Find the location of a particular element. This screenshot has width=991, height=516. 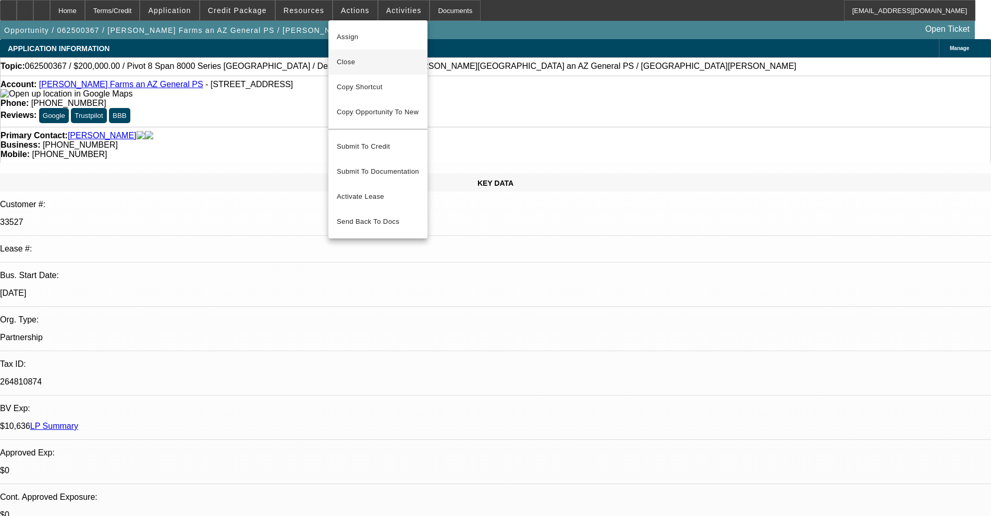

span: Send Back To Docs is located at coordinates (378, 222).